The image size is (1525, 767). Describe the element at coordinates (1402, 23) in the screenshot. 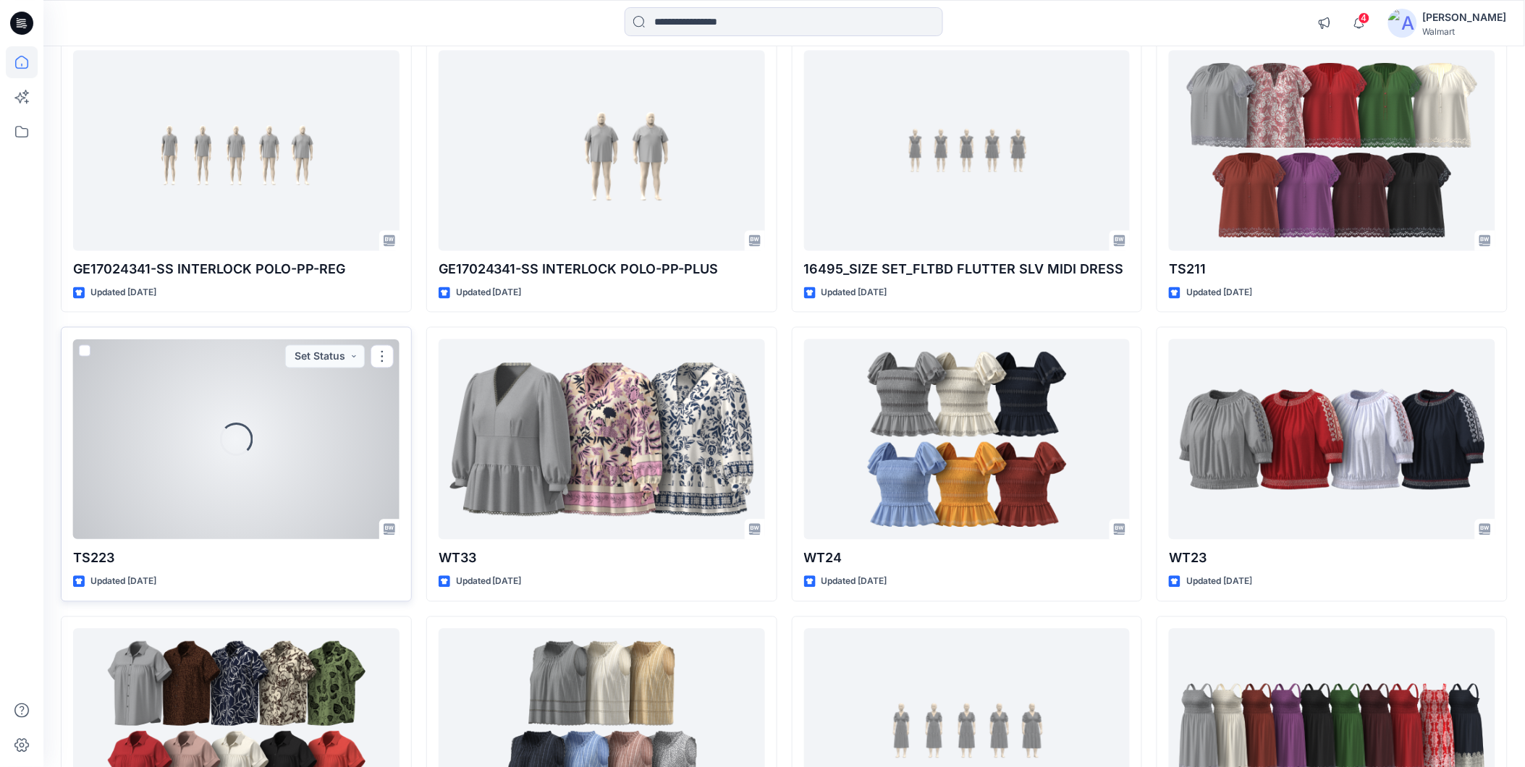

I see `img: avatar` at that location.